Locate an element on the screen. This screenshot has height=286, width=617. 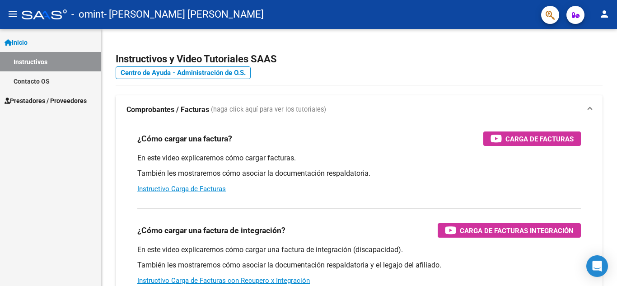
button: Carga de Facturas Integración is located at coordinates (509, 230).